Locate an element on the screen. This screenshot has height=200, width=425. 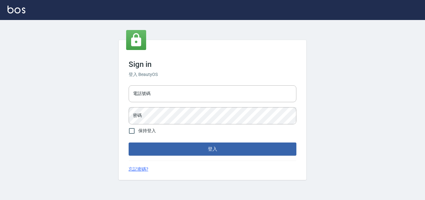
h3: Sign in is located at coordinates (212, 64).